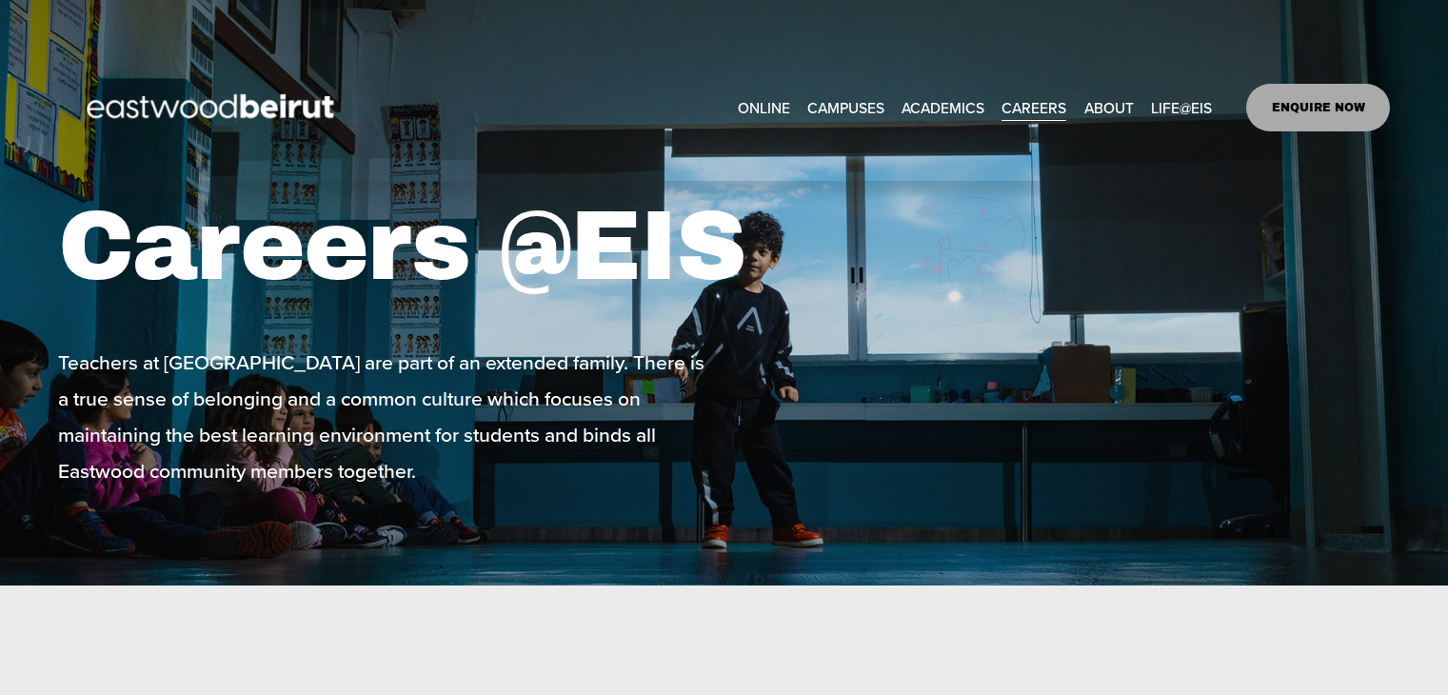 The image size is (1448, 695). Describe the element at coordinates (763, 107) in the screenshot. I see `a: ONLINE` at that location.